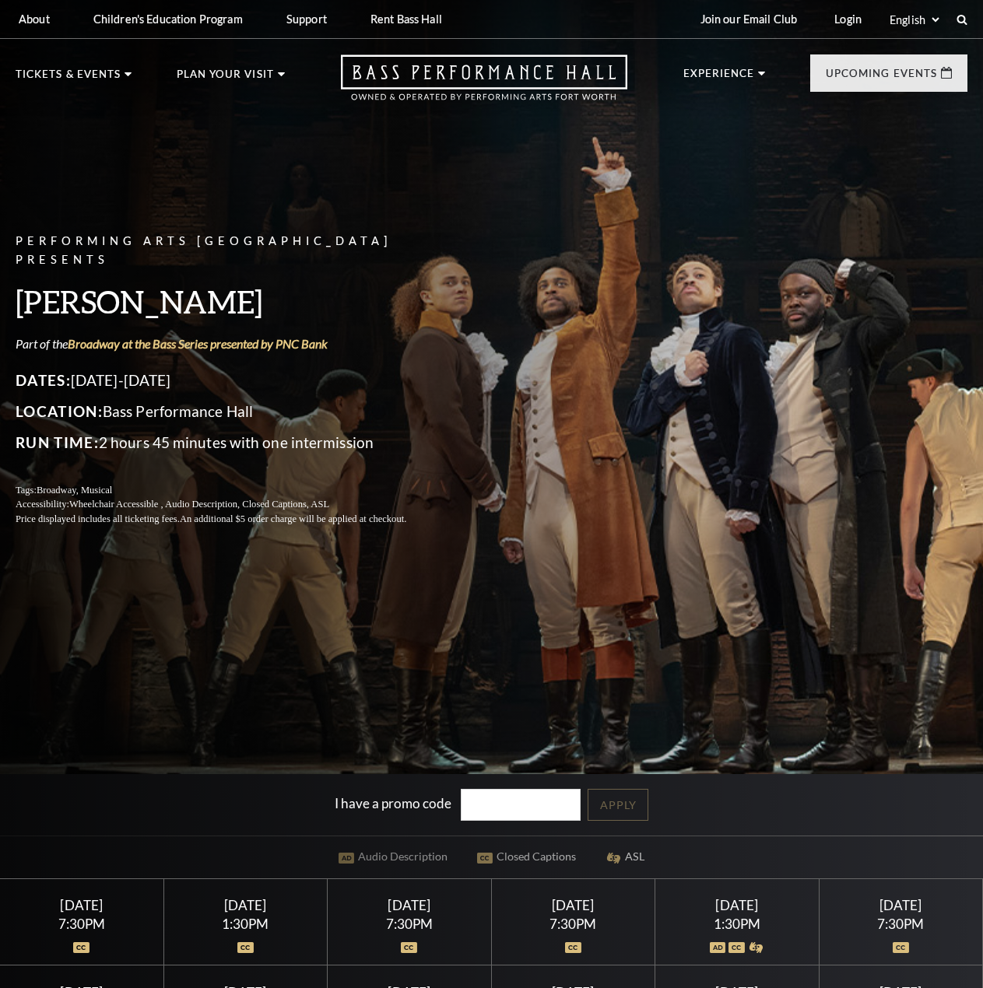 This screenshot has width=983, height=988. I want to click on p: Children's Education Program, so click(168, 19).